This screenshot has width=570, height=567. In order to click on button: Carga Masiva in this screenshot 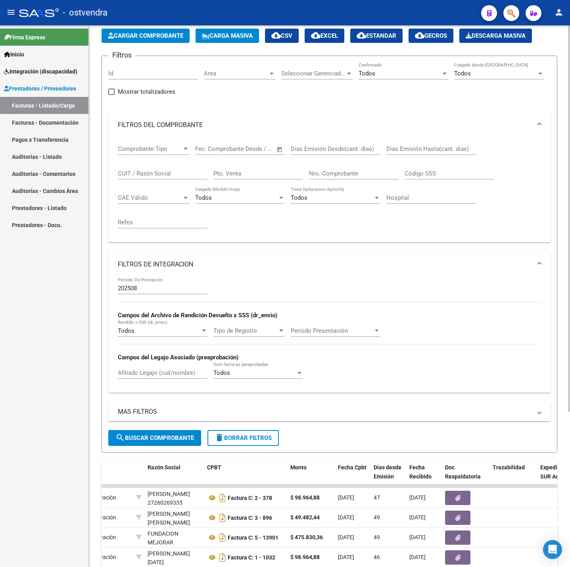, I will do `click(227, 36)`.